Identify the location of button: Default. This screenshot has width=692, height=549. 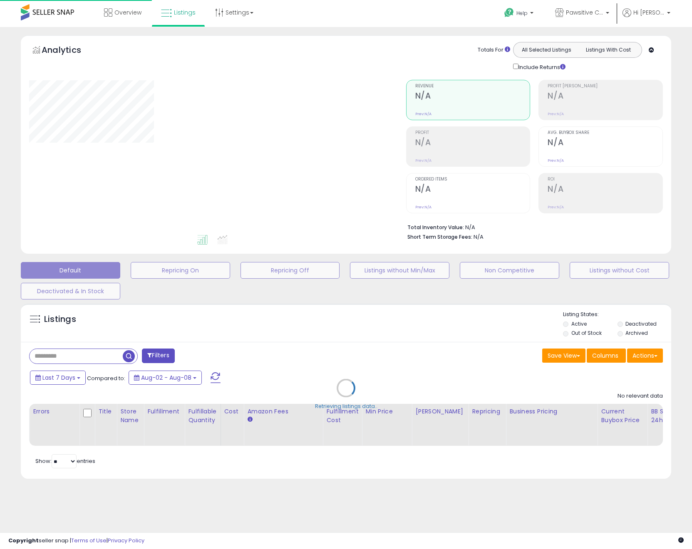
(70, 270).